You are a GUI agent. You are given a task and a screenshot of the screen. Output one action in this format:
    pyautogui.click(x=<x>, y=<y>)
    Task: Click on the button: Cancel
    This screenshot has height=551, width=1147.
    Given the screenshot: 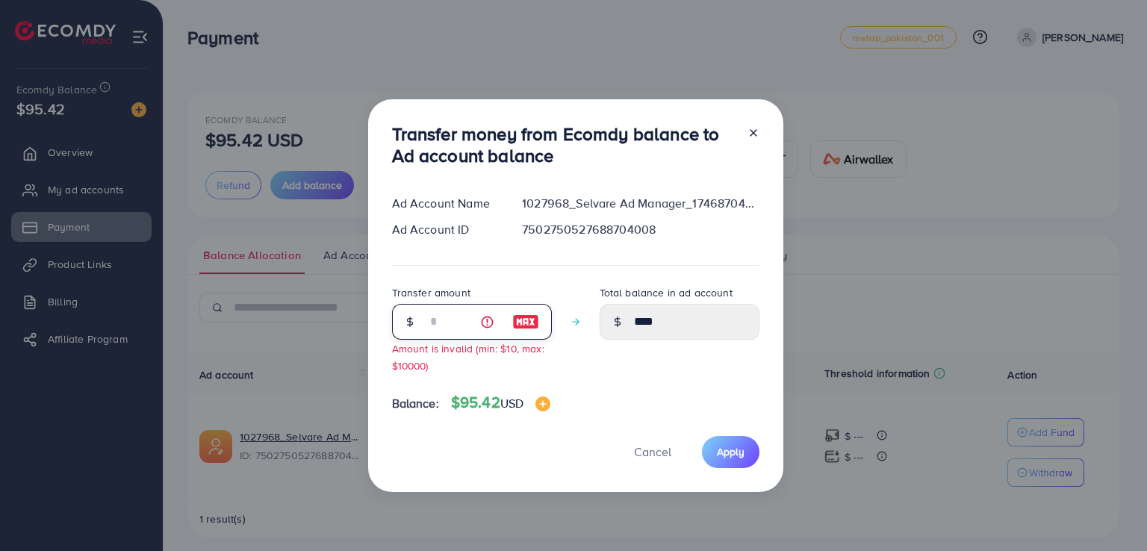 What is the action you would take?
    pyautogui.click(x=652, y=452)
    